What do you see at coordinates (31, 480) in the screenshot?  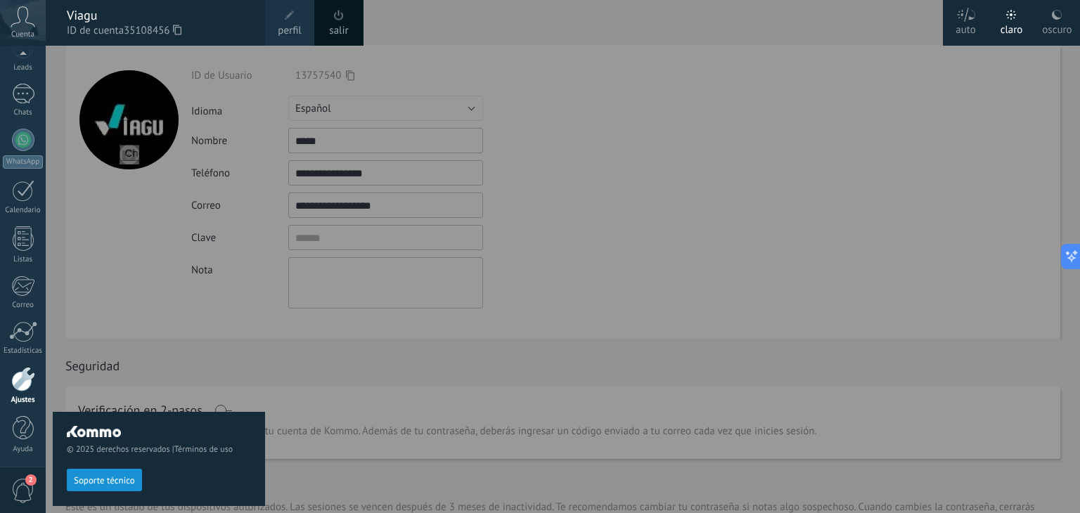 I see `span: 2` at bounding box center [31, 480].